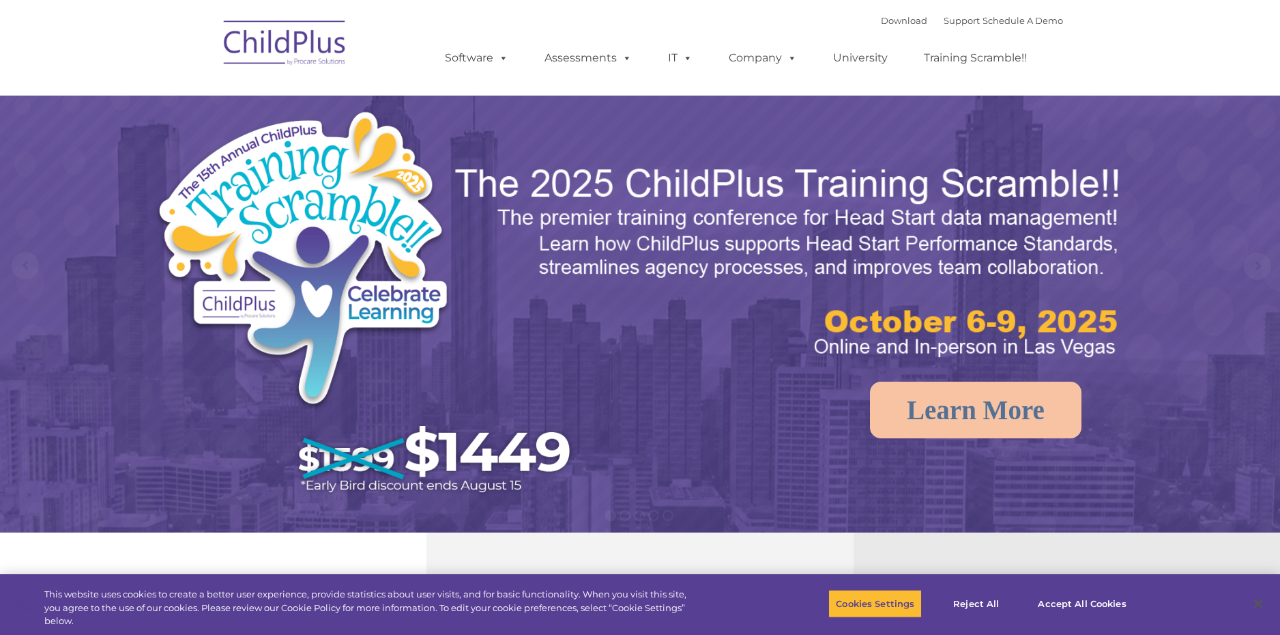  I want to click on button: Accept All Cookies, so click(1082, 603).